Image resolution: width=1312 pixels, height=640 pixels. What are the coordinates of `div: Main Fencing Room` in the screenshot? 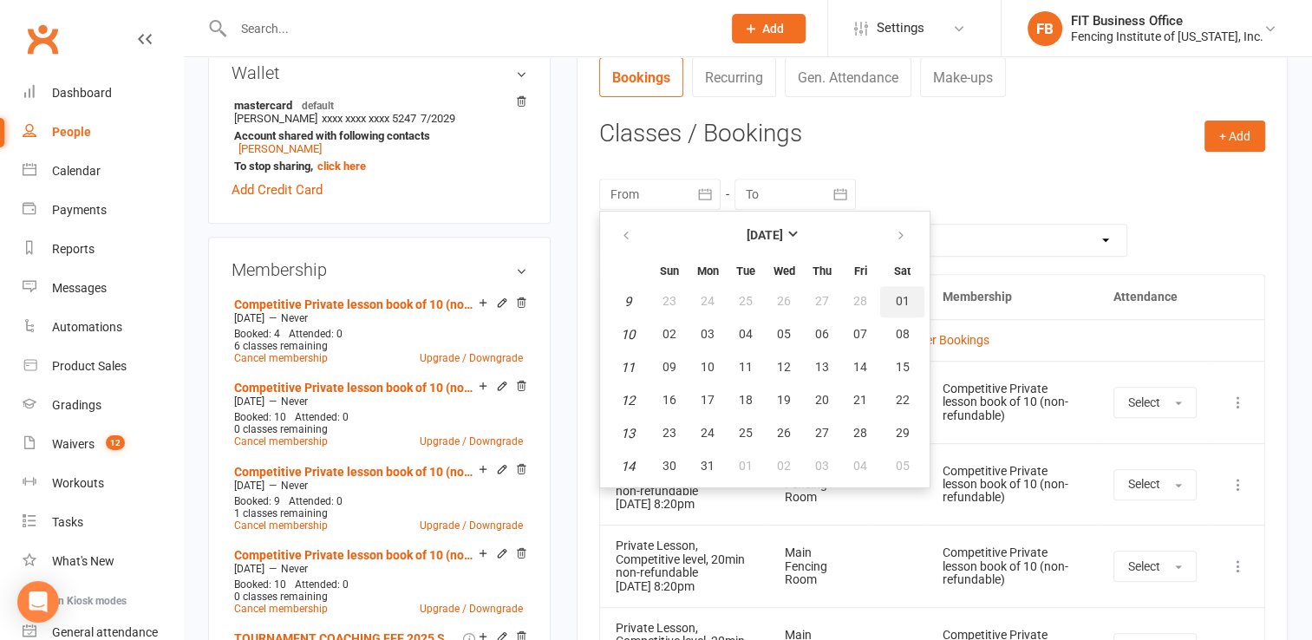 It's located at (818, 566).